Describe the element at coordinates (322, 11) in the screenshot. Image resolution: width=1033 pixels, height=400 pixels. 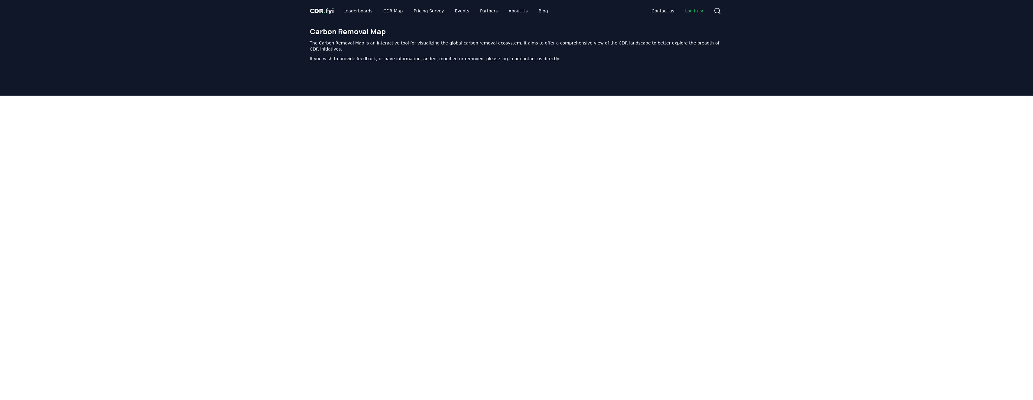
I see `a: CDR.fyi` at that location.